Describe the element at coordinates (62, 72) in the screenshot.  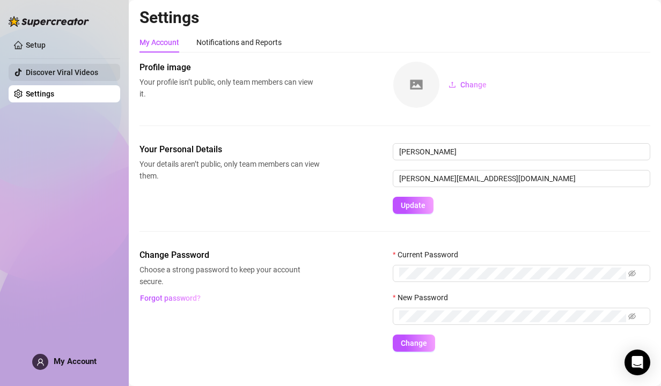
I see `a: Discover Viral Videos` at that location.